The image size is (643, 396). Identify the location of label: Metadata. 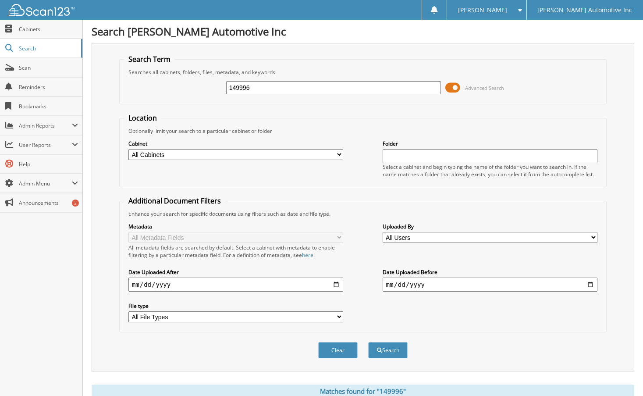
(236, 226).